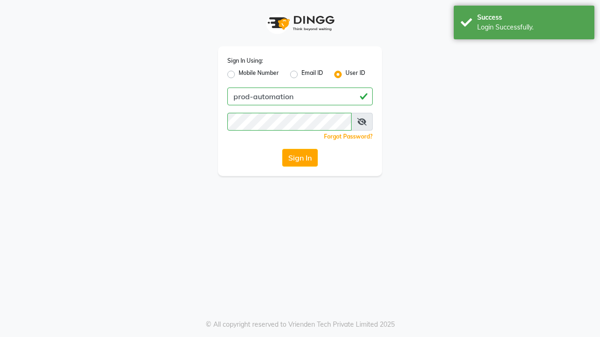  Describe the element at coordinates (259, 74) in the screenshot. I see `label: Mobile Number` at that location.